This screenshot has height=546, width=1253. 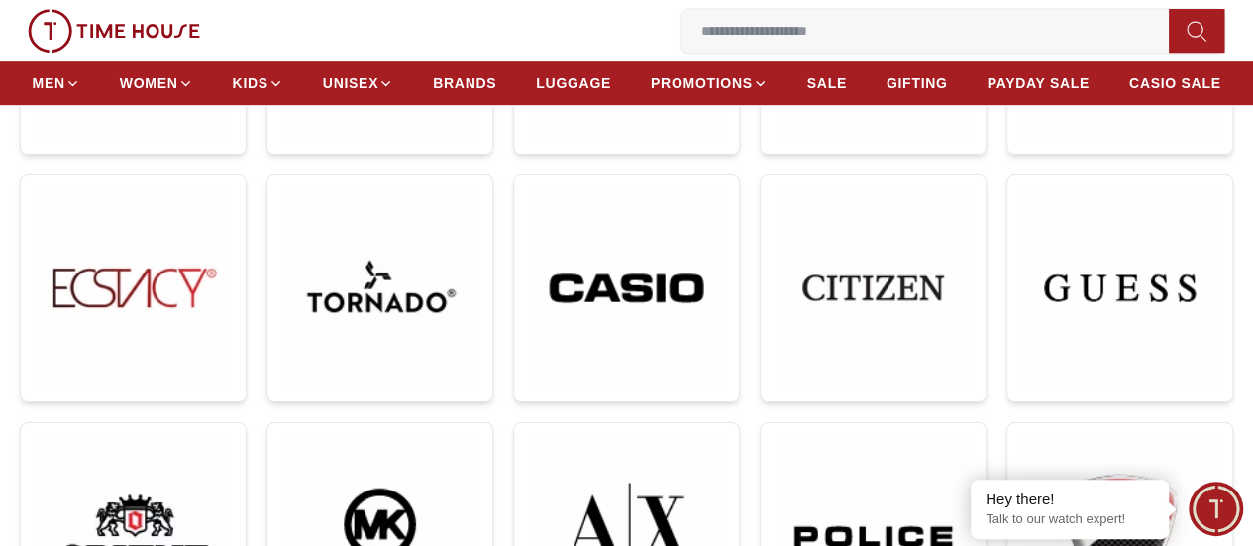 What do you see at coordinates (56, 83) in the screenshot?
I see `a: MEN` at bounding box center [56, 83].